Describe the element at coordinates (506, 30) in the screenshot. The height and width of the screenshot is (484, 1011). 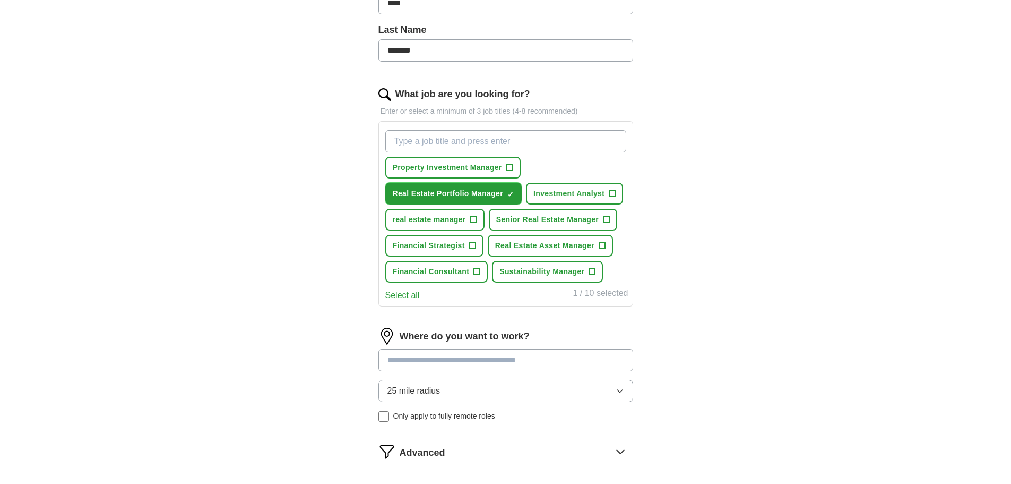
I see `label: Last Name` at that location.